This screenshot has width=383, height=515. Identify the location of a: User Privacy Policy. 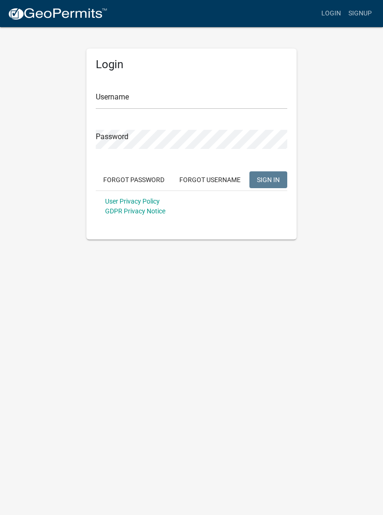
(132, 201).